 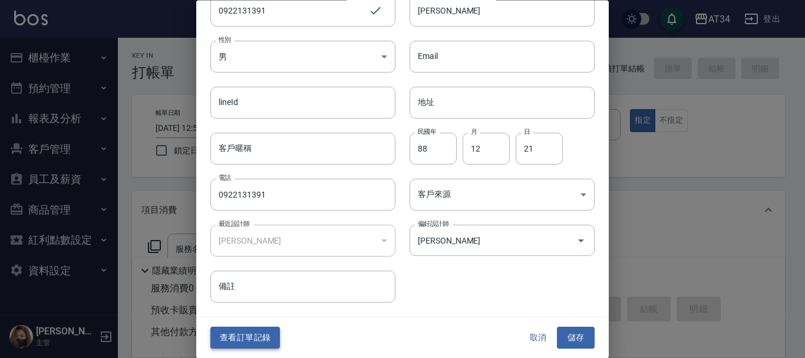 What do you see at coordinates (576, 338) in the screenshot?
I see `button: 儲存` at bounding box center [576, 338].